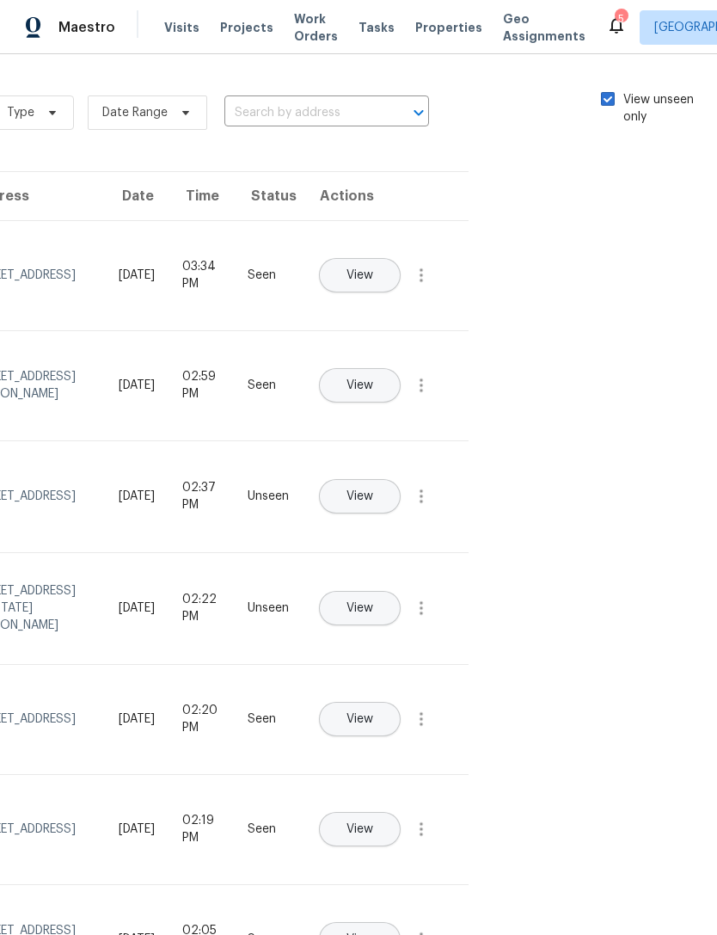 Image resolution: width=717 pixels, height=935 pixels. Describe the element at coordinates (316, 28) in the screenshot. I see `span: Work Orders` at that location.